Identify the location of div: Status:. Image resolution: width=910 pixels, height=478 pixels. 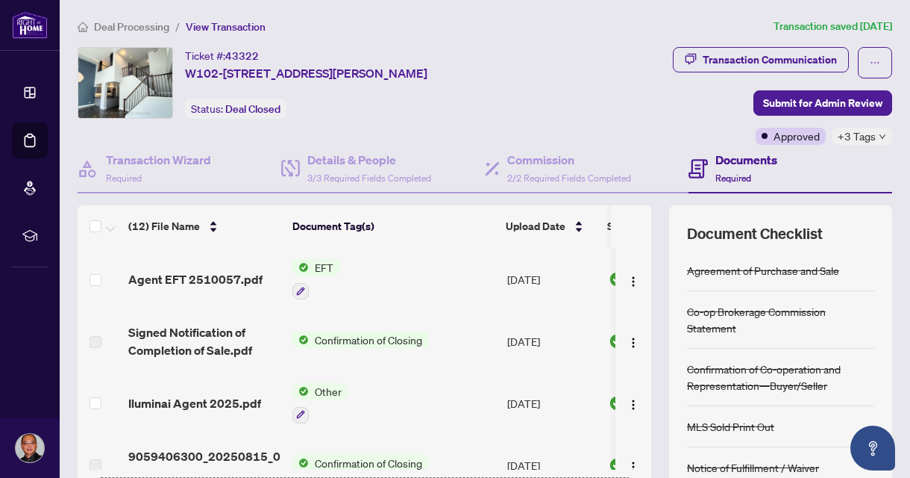
(236, 108).